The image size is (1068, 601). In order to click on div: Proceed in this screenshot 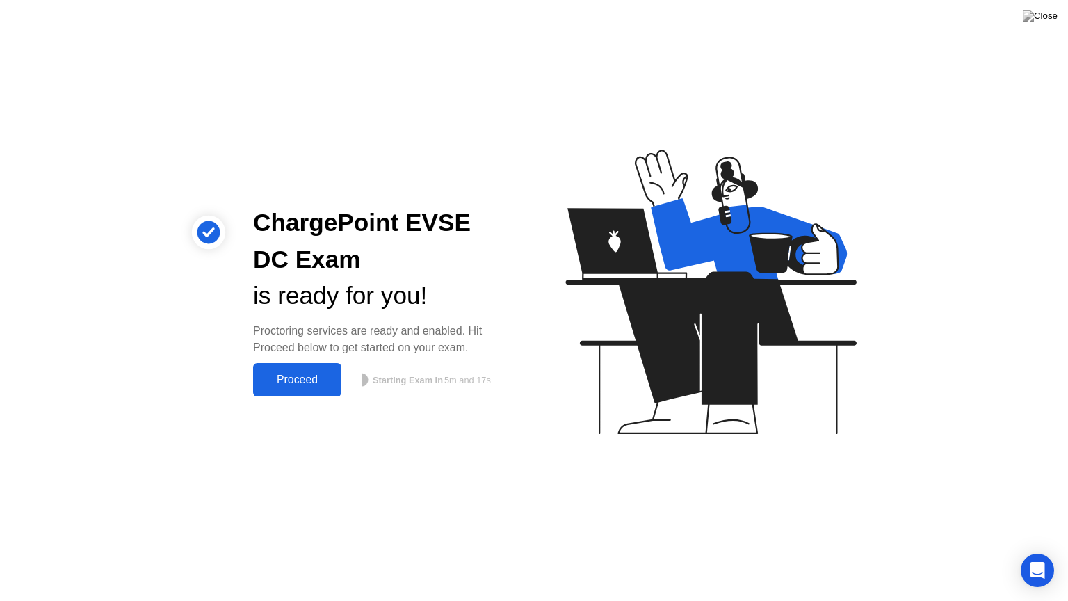, I will do `click(297, 380)`.